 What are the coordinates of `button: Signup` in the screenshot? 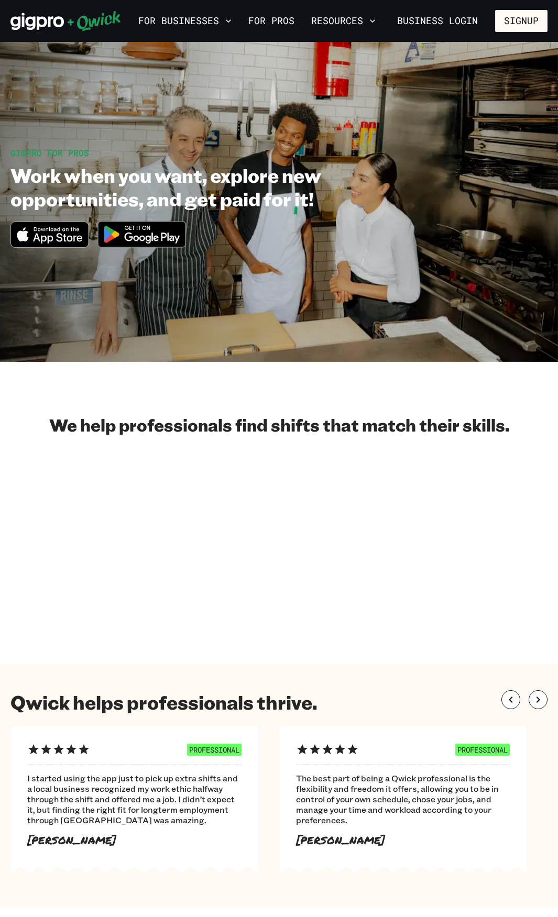 It's located at (521, 21).